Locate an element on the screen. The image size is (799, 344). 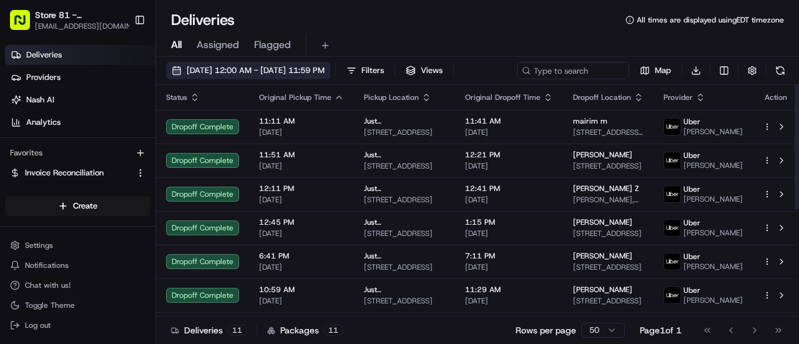
a: Providers is located at coordinates (80, 77).